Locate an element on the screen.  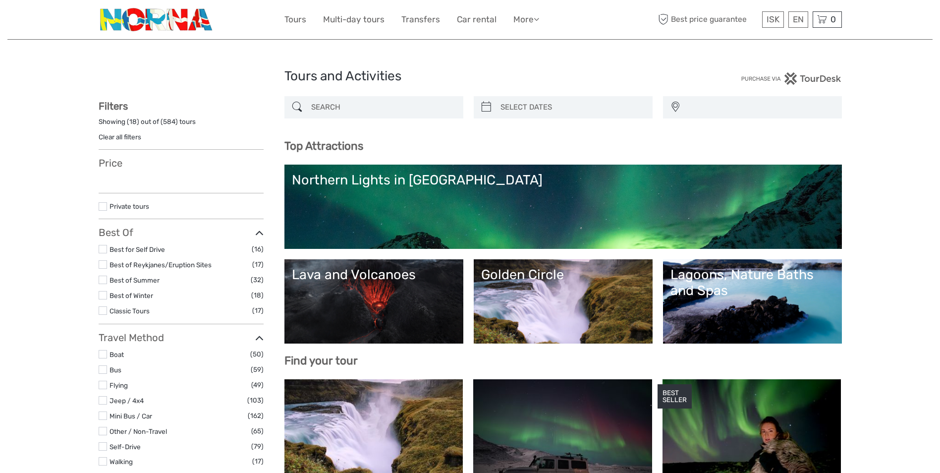
a: Flying is located at coordinates (118, 385).